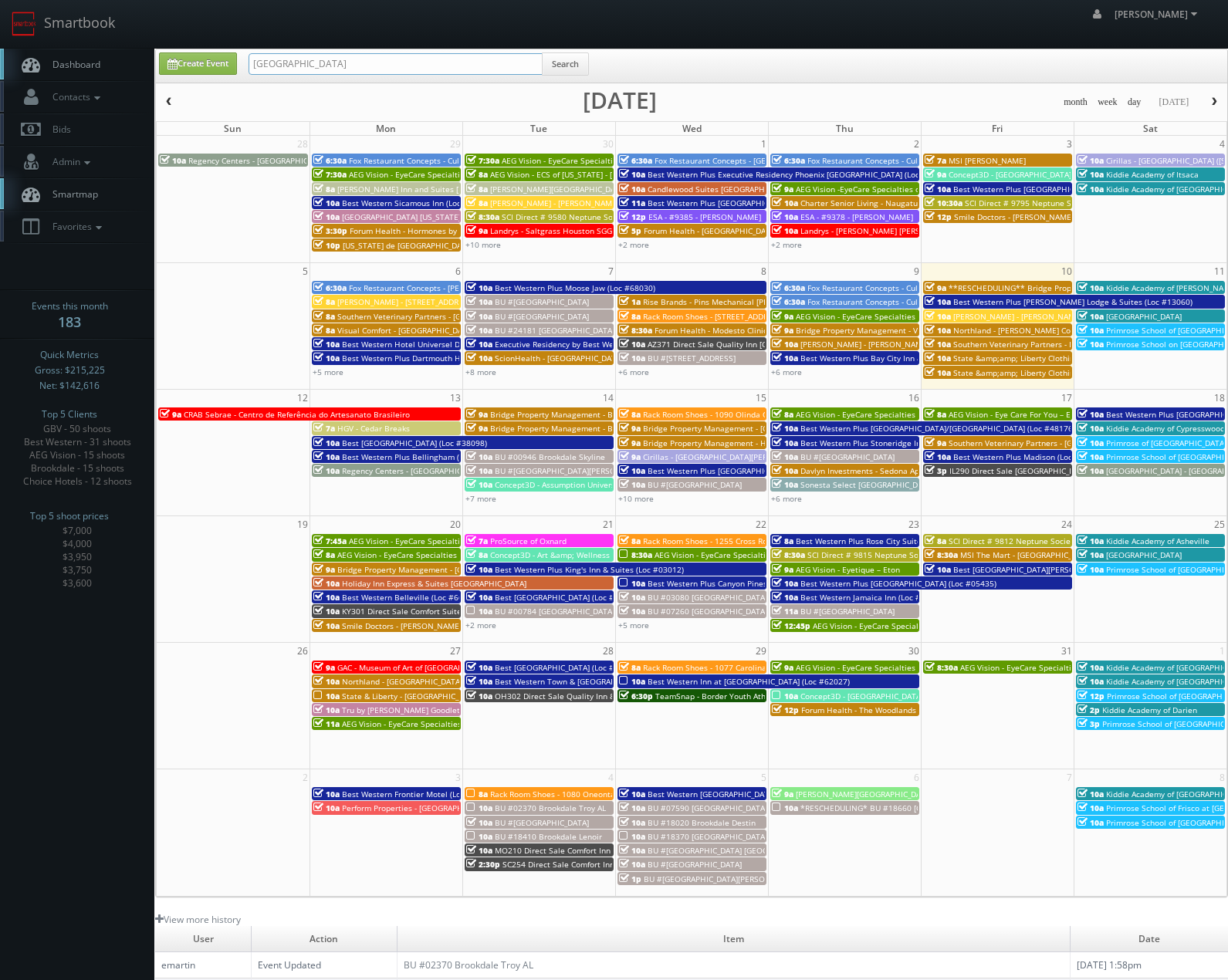 The height and width of the screenshot is (980, 1228). I want to click on span: 7a, so click(325, 428).